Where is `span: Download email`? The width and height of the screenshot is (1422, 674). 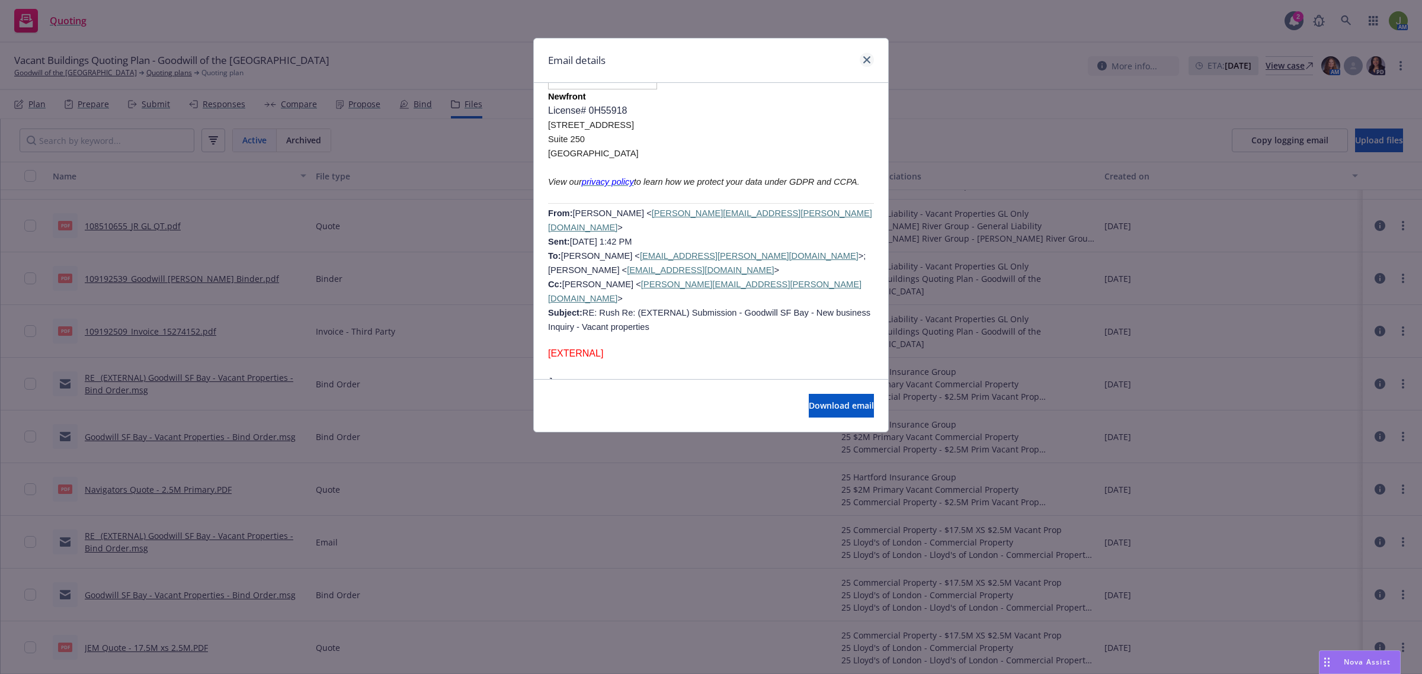 span: Download email is located at coordinates (841, 405).